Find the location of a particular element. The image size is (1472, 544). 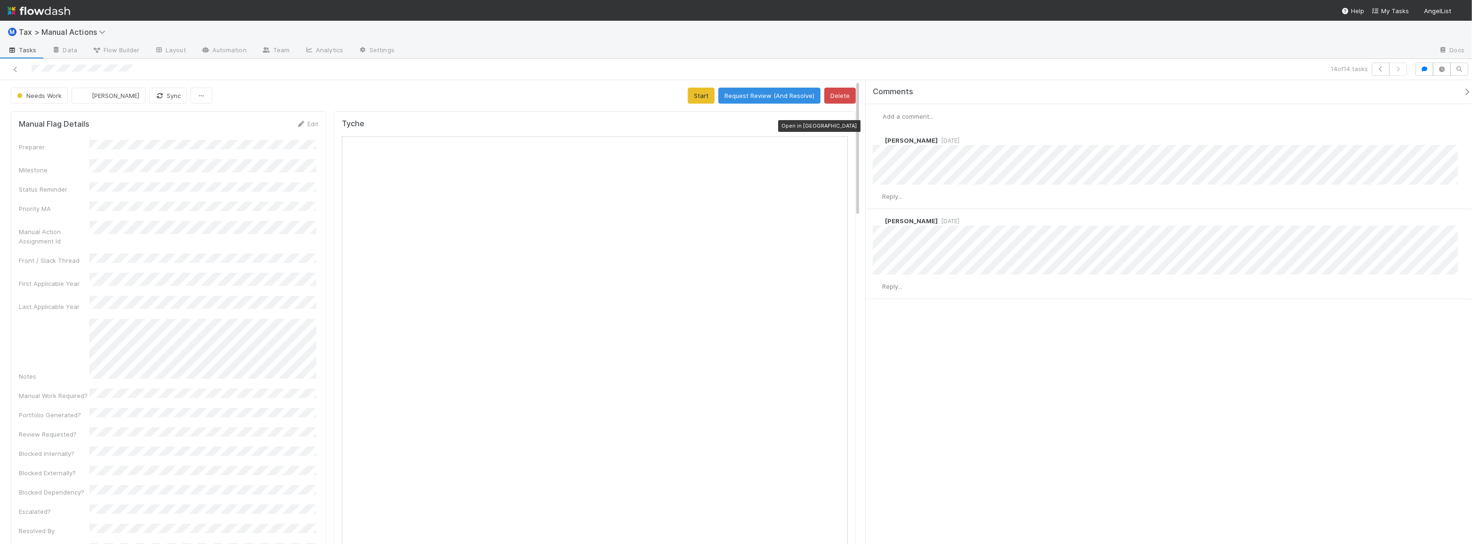

div: Blocked Externally? is located at coordinates (54, 473).